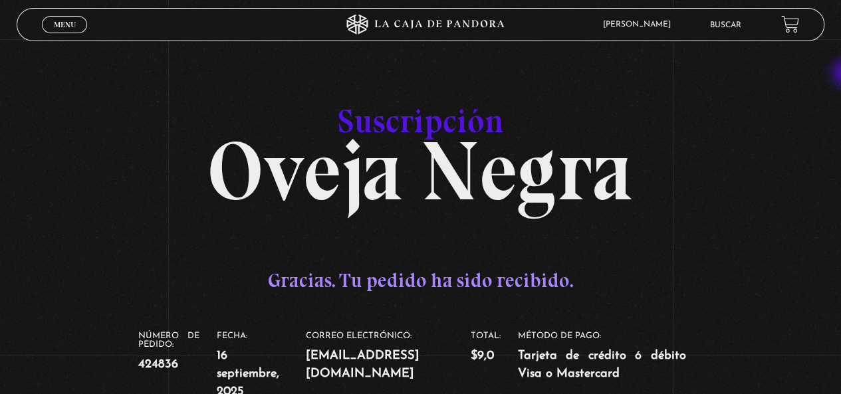 This screenshot has height=394, width=841. I want to click on li: Correo electrónico:, so click(388, 358).